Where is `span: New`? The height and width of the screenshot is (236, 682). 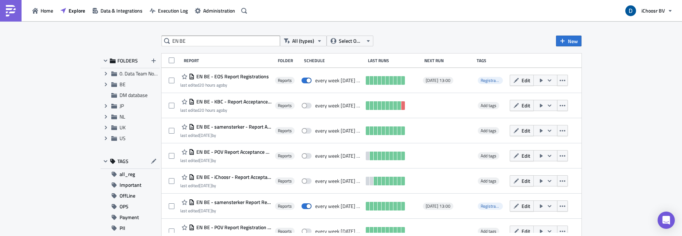 span: New is located at coordinates (573, 41).